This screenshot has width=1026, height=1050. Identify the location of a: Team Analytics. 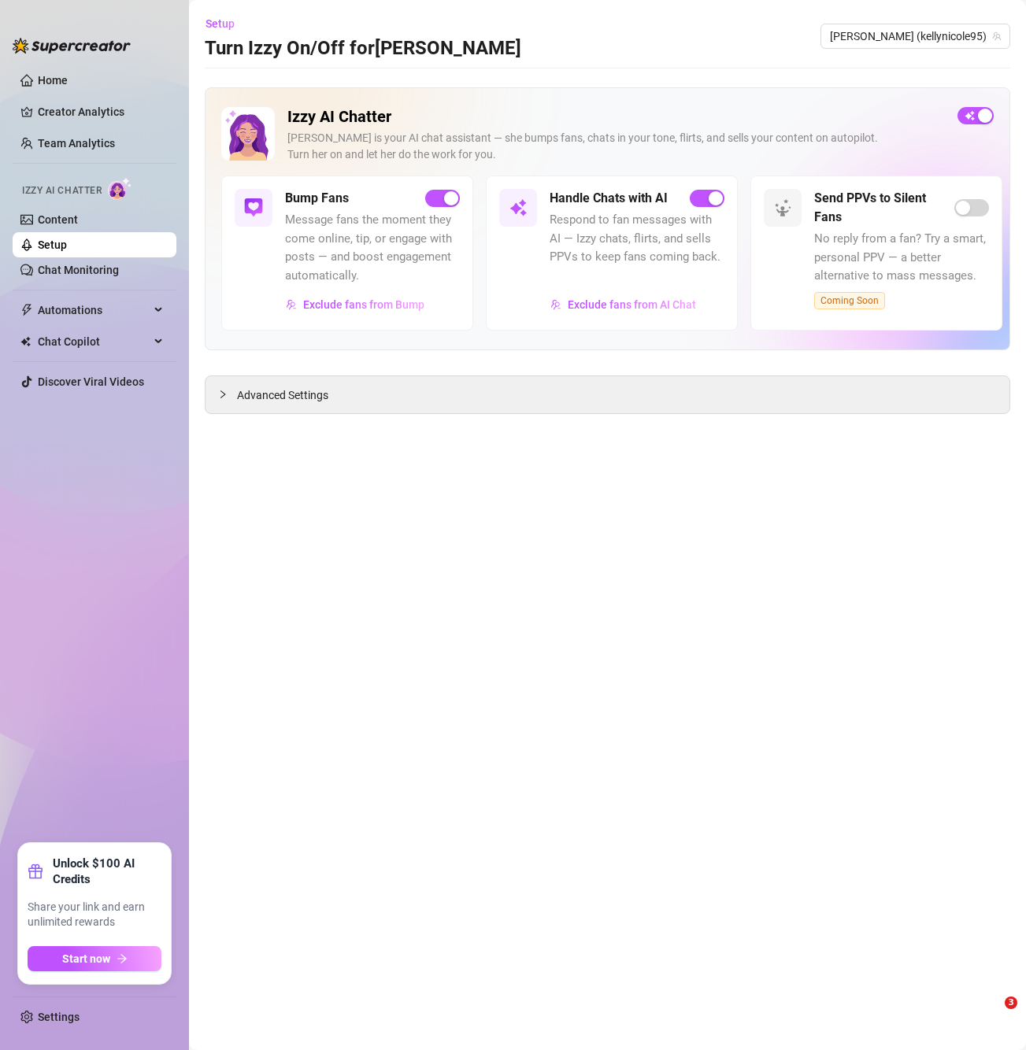
(76, 143).